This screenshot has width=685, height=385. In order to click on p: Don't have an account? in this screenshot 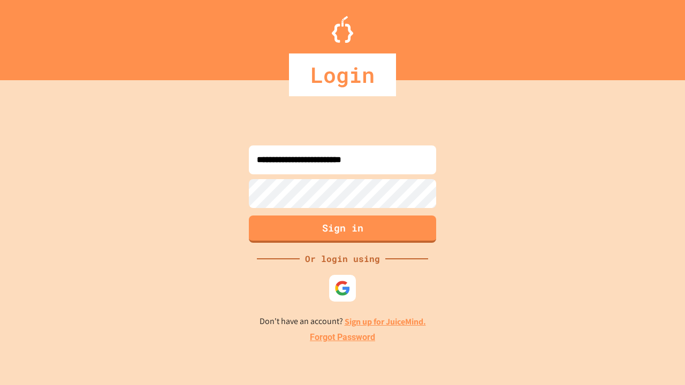, I will do `click(343, 322)`.